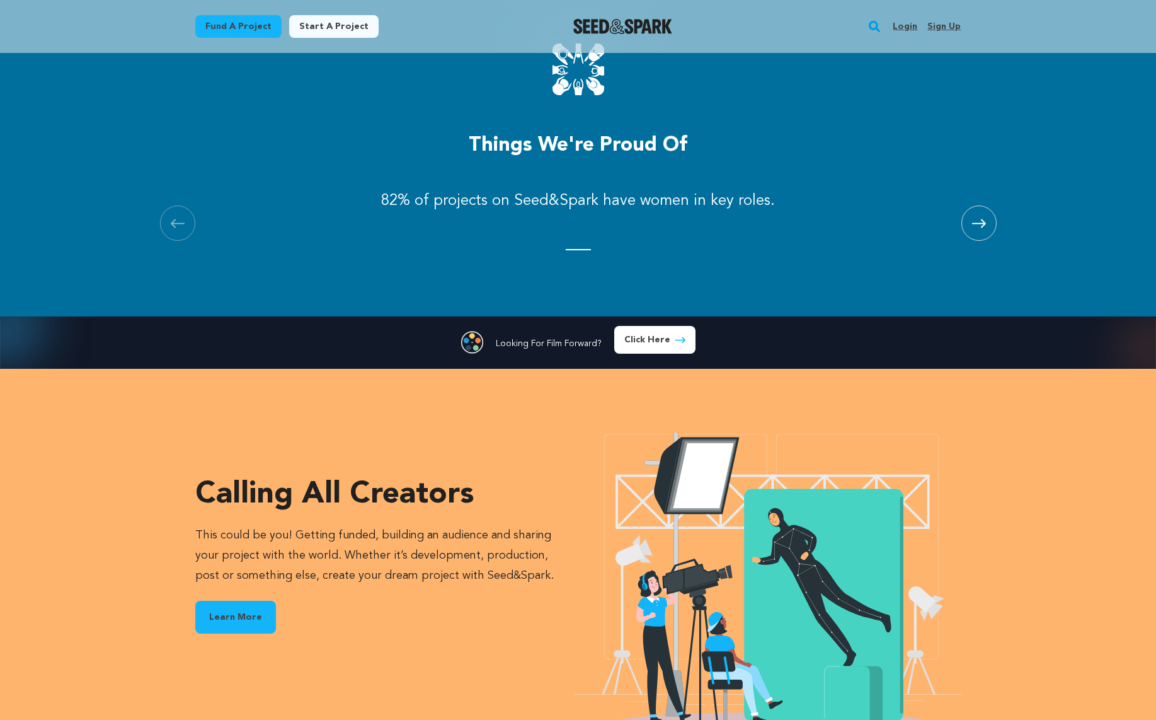 This screenshot has width=1156, height=720. I want to click on a: Login, so click(905, 26).